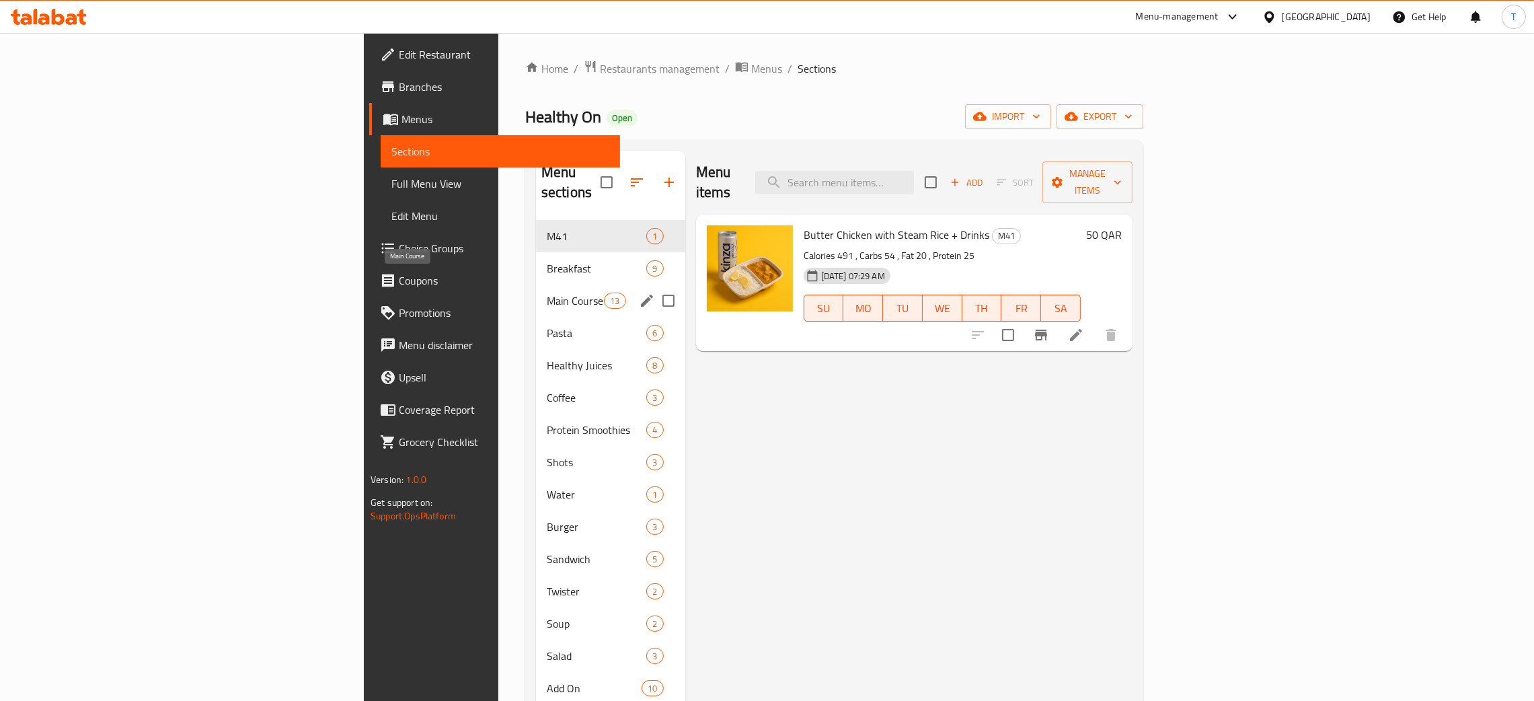 Image resolution: width=1534 pixels, height=701 pixels. I want to click on div: Water, so click(596, 494).